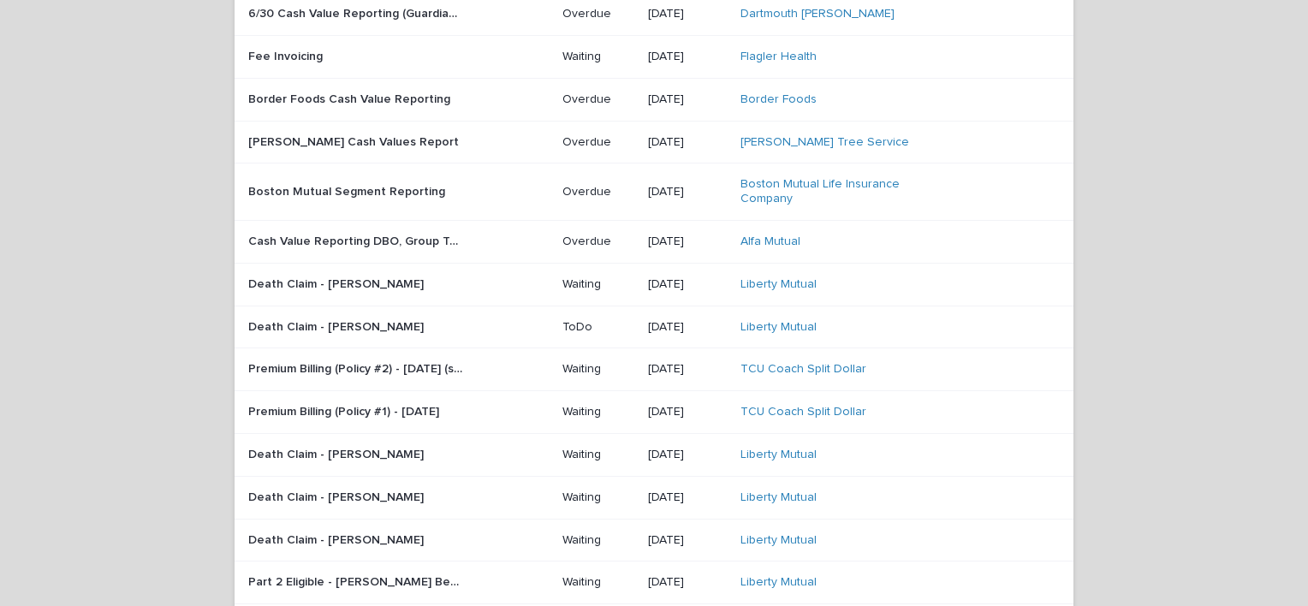 Image resolution: width=1308 pixels, height=606 pixels. I want to click on p: ToDo, so click(598, 327).